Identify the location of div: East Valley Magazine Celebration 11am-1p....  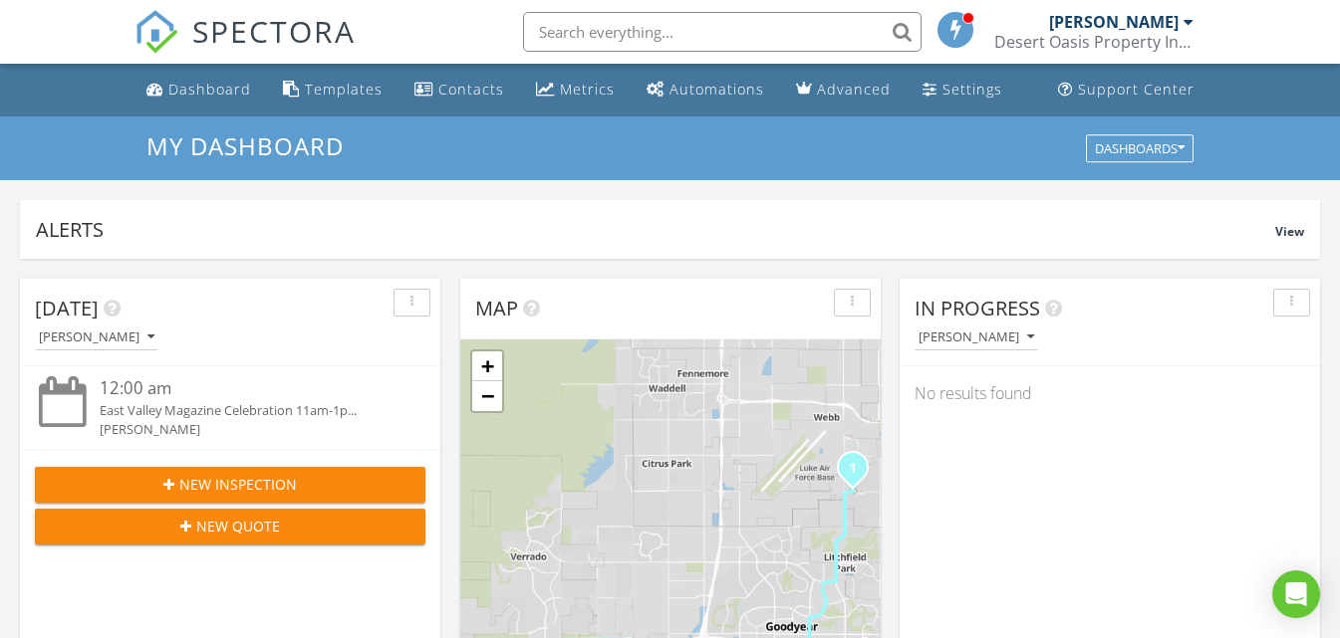
(246, 410).